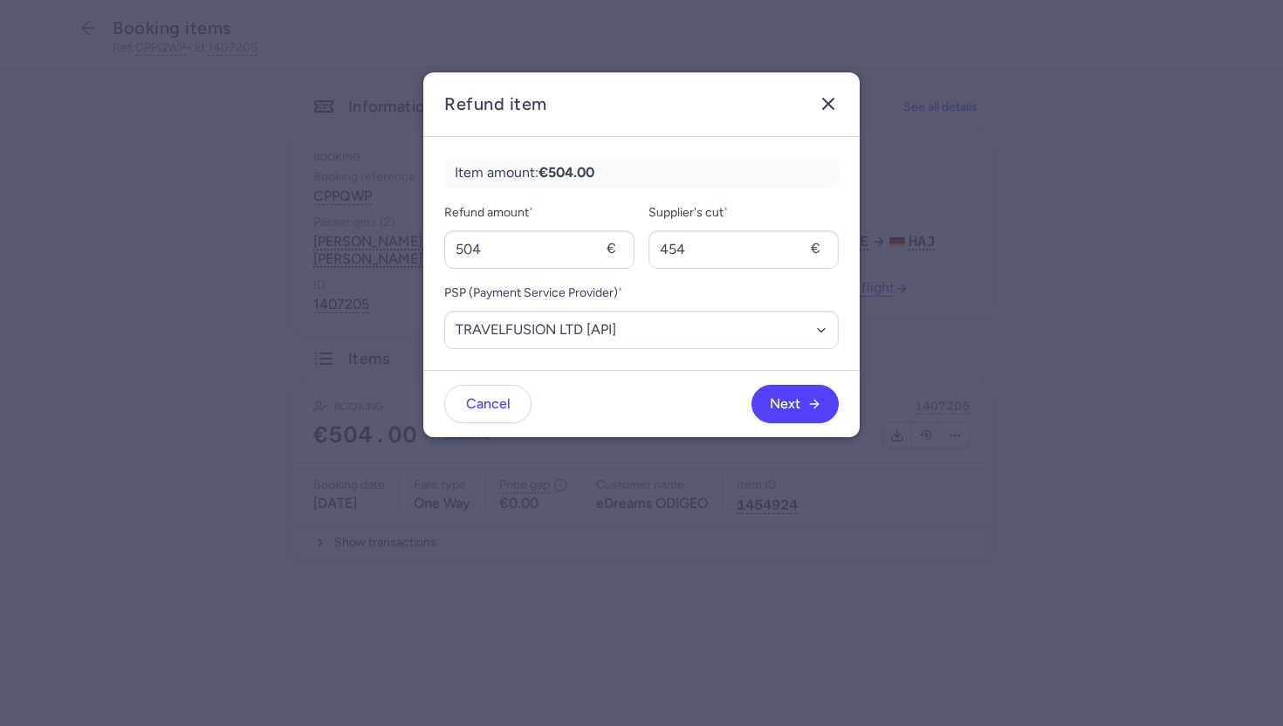 This screenshot has width=1283, height=726. I want to click on h2: Refund item, so click(641, 104).